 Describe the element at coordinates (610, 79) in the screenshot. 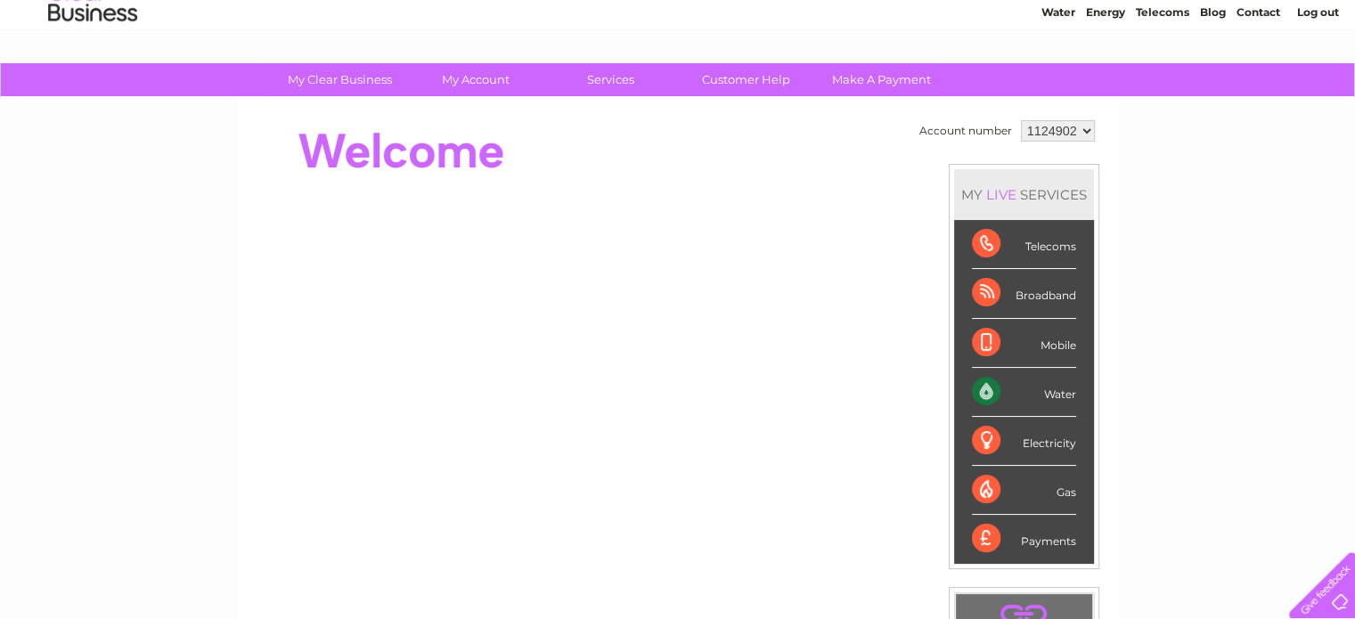

I see `a: Services` at that location.